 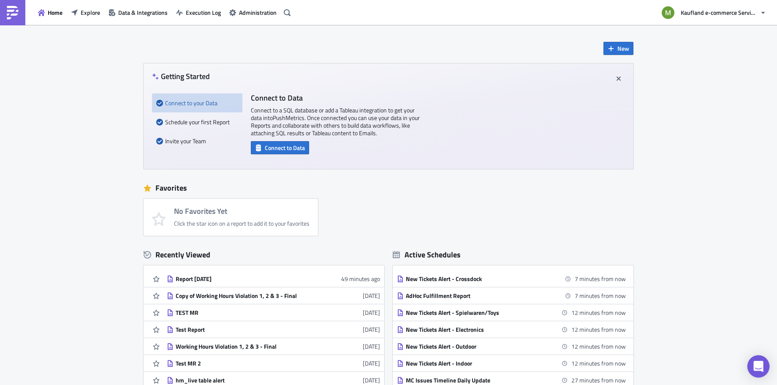 What do you see at coordinates (264, 255) in the screenshot?
I see `div: Recently Viewed` at bounding box center [264, 255].